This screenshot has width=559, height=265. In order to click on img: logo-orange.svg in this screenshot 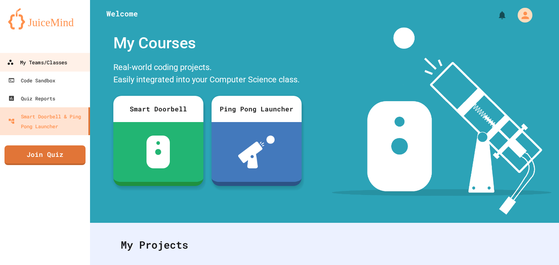, I will do `click(45, 19)`.